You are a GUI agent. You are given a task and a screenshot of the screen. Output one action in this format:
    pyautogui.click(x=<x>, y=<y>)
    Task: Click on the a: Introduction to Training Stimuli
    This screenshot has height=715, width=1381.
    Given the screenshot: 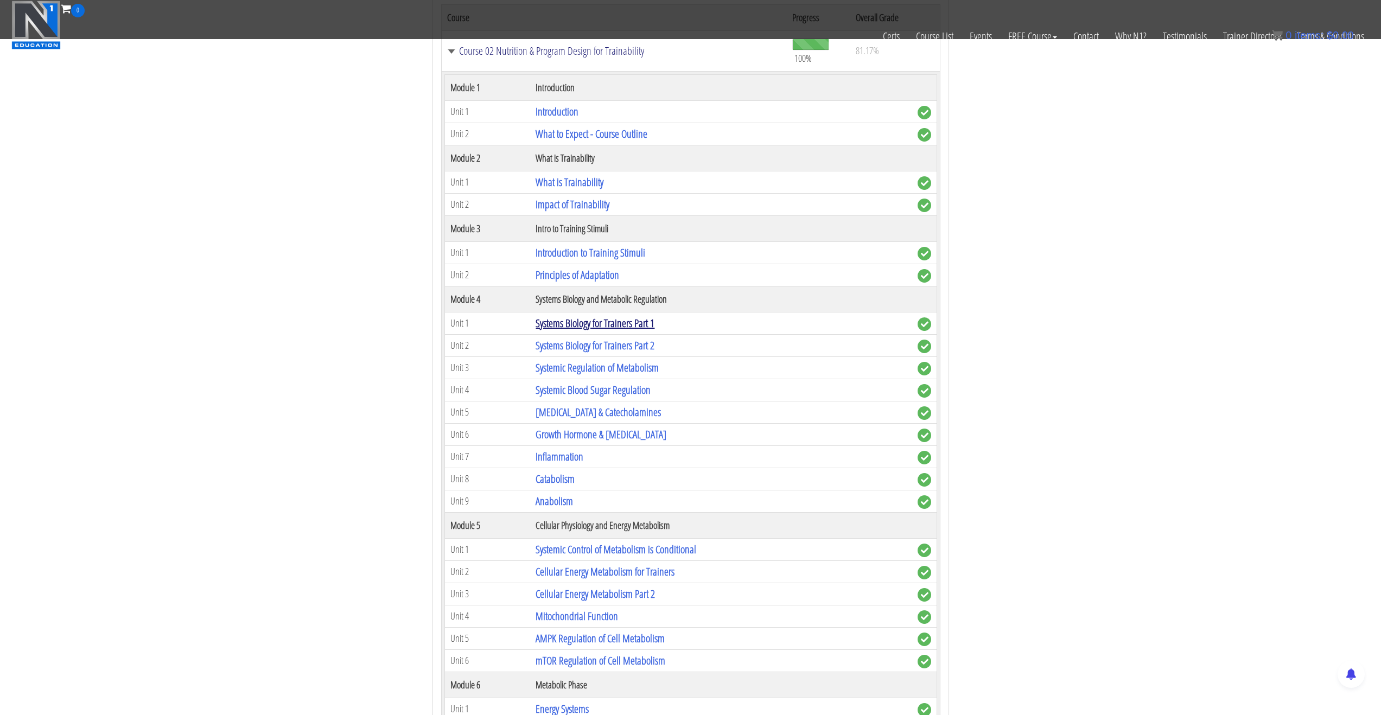 What is the action you would take?
    pyautogui.click(x=591, y=252)
    